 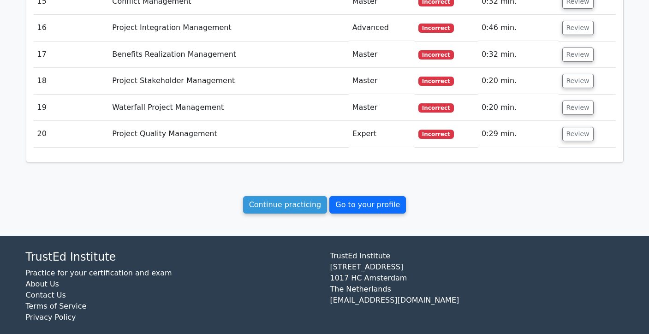 I want to click on td: 20, so click(x=71, y=134).